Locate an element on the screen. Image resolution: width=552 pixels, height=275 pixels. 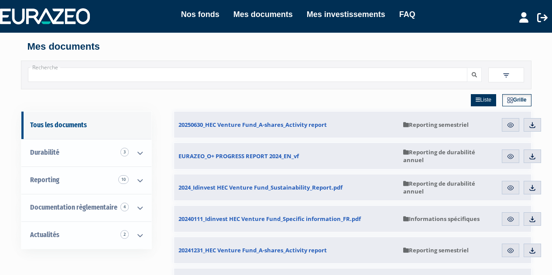
span: 20240111_Idinvest HEC Venture Fund_Specific information_FR.pdf is located at coordinates (270, 219).